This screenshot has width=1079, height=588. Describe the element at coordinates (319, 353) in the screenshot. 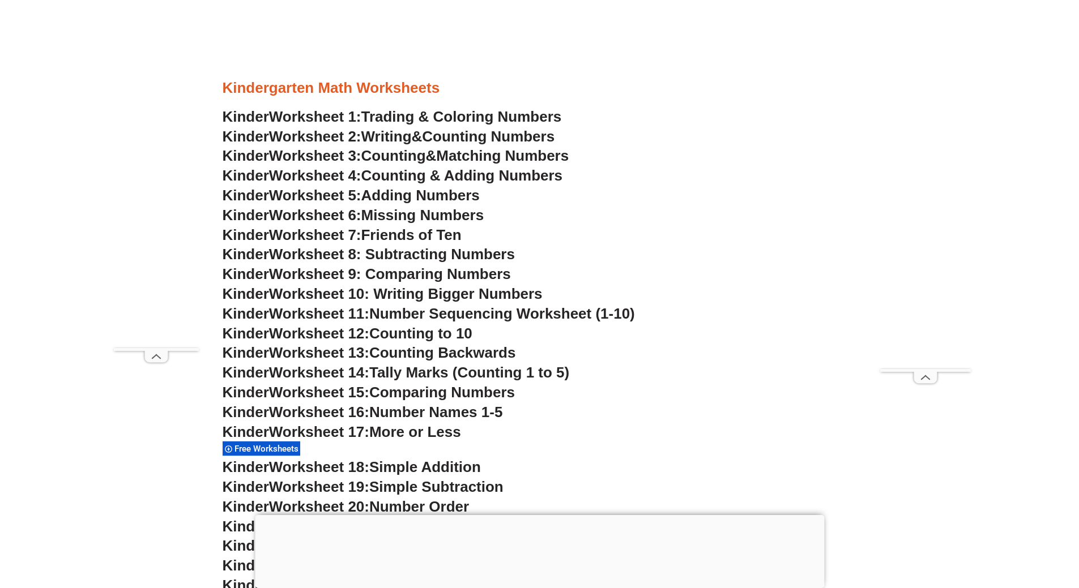

I see `span: Worksheet 13:` at that location.